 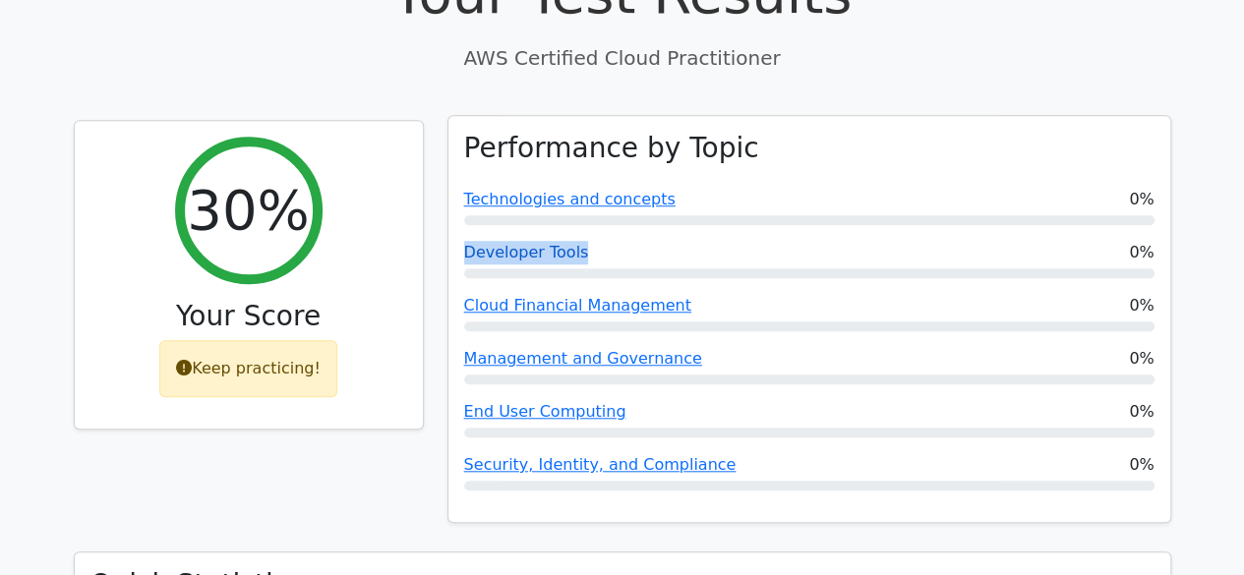 I want to click on a: Developer Tools, so click(x=526, y=252).